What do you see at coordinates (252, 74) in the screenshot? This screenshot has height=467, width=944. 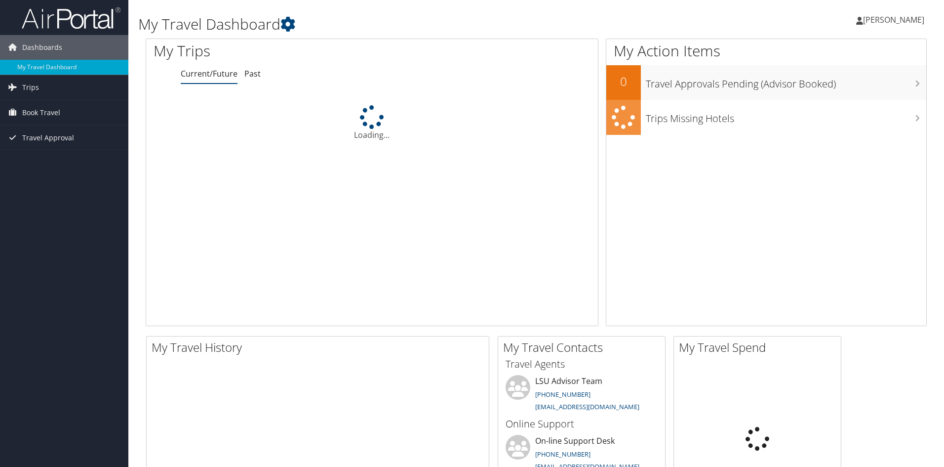 I see `a: Past` at bounding box center [252, 74].